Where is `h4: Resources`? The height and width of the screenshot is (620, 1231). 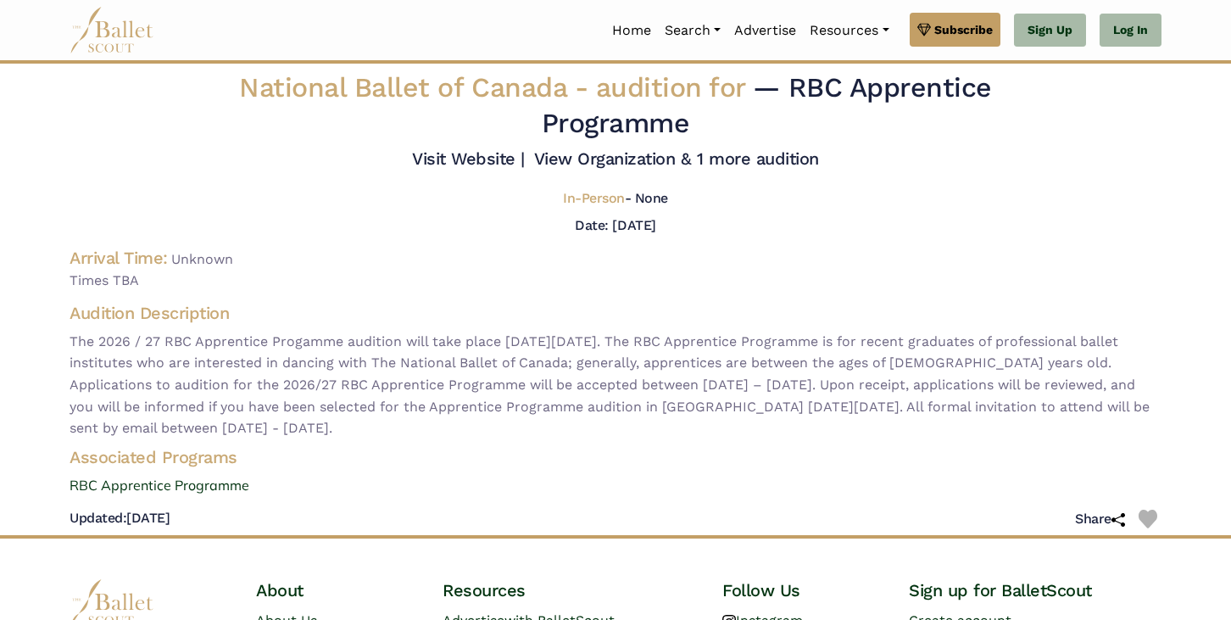 h4: Resources is located at coordinates (569, 590).